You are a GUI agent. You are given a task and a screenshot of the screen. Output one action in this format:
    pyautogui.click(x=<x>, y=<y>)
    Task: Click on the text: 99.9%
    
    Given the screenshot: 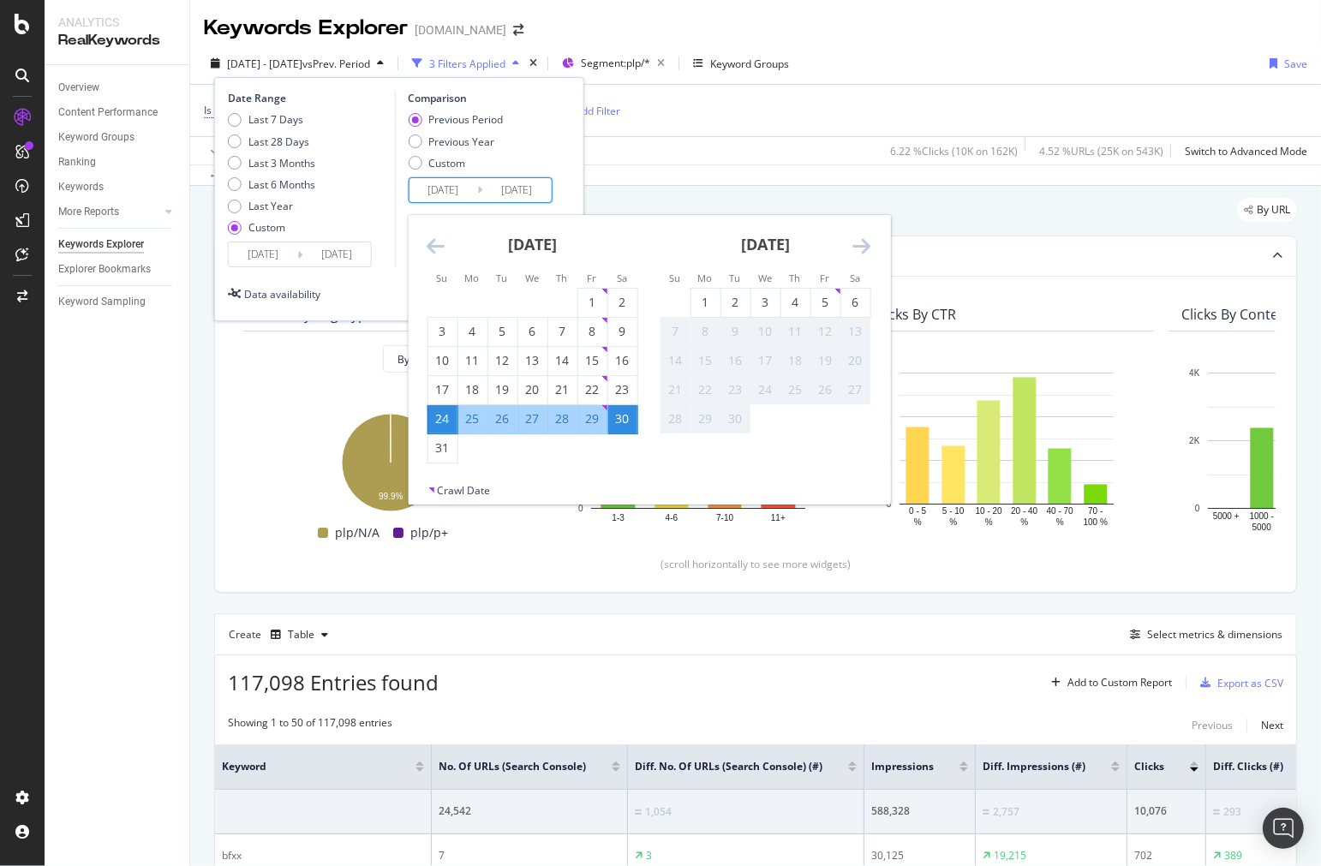 What is the action you would take?
    pyautogui.click(x=391, y=497)
    